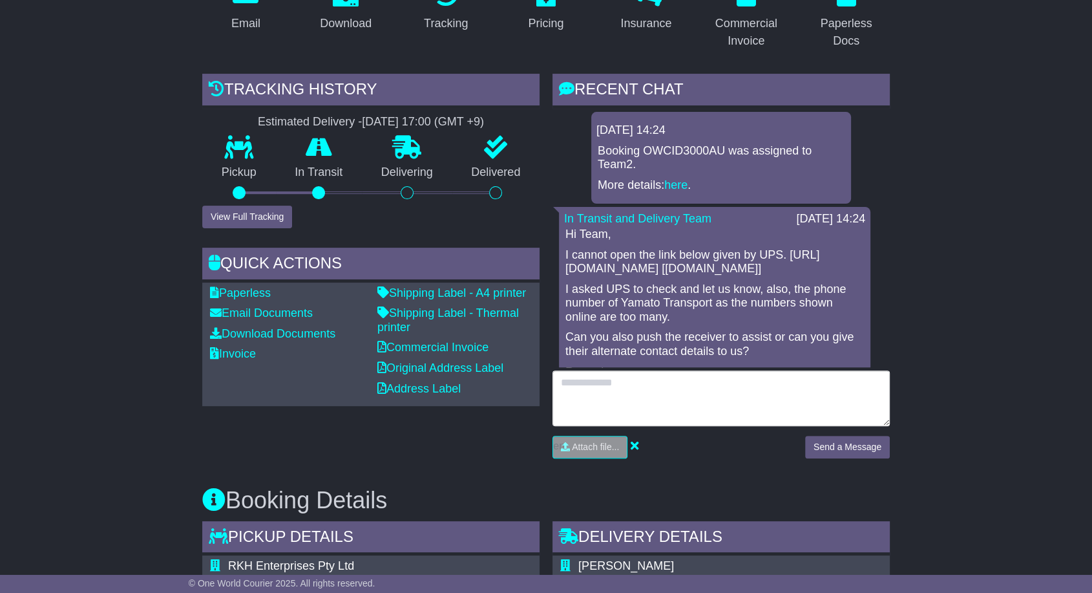 Image resolution: width=1092 pixels, height=593 pixels. What do you see at coordinates (446, 23) in the screenshot?
I see `div: Tracking` at bounding box center [446, 23].